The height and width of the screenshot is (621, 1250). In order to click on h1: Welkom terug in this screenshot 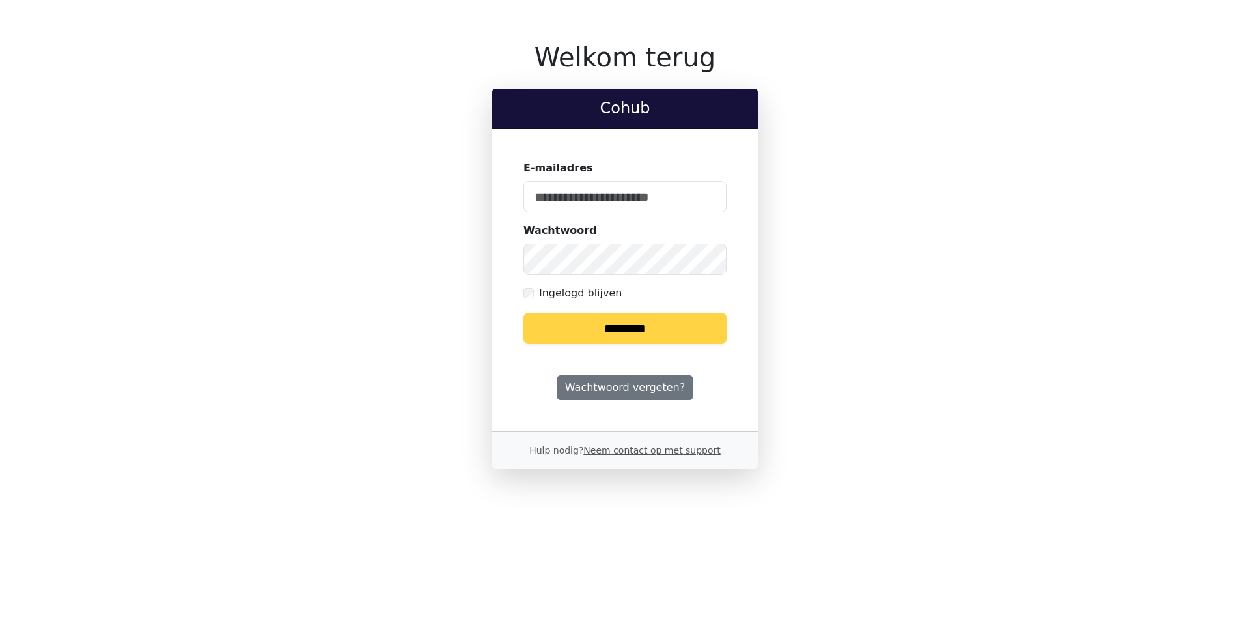, I will do `click(625, 57)`.